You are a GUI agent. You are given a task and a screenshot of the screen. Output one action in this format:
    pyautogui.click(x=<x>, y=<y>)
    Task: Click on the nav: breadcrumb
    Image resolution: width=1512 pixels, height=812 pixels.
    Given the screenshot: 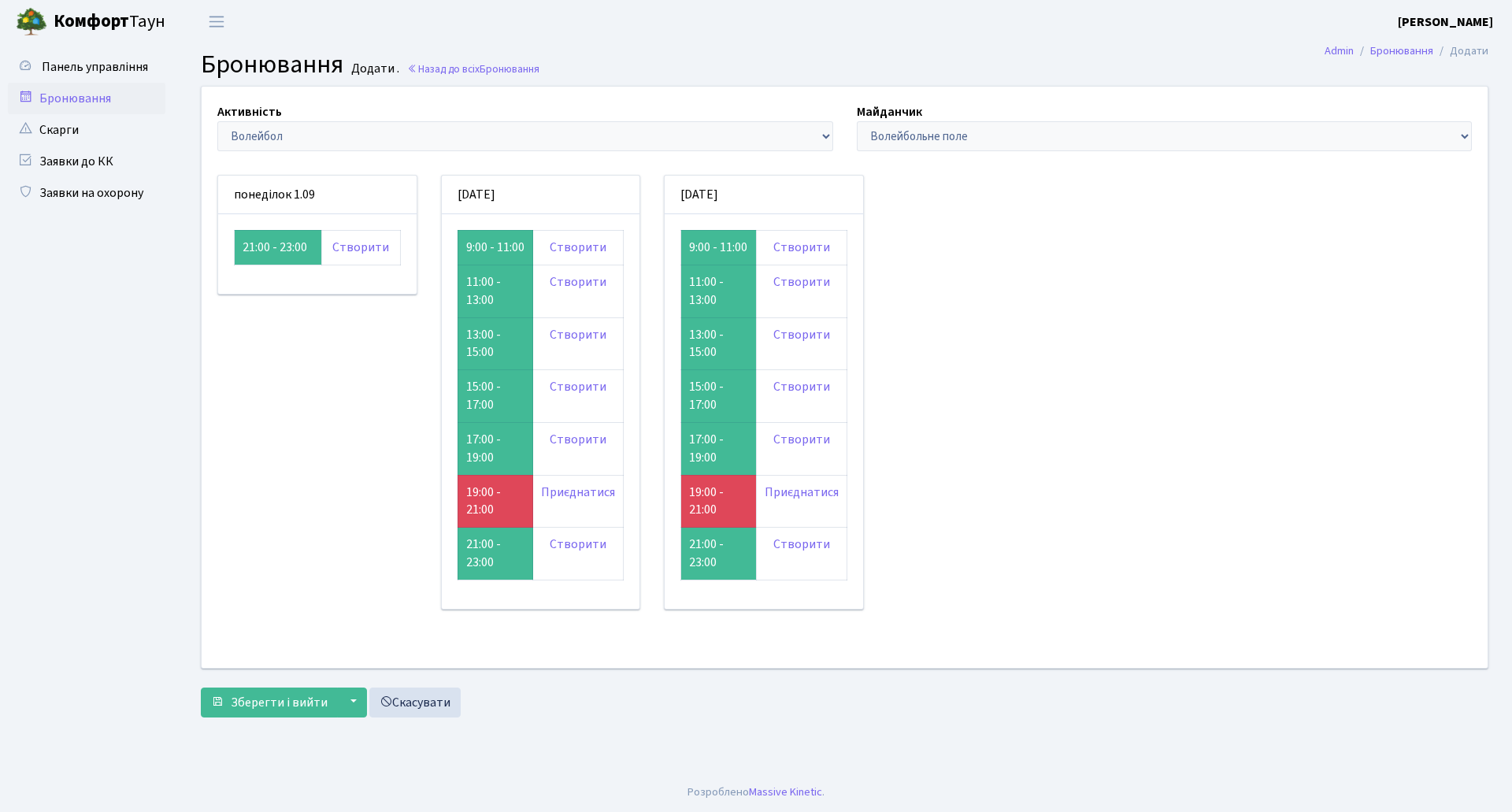 What is the action you would take?
    pyautogui.click(x=1407, y=51)
    